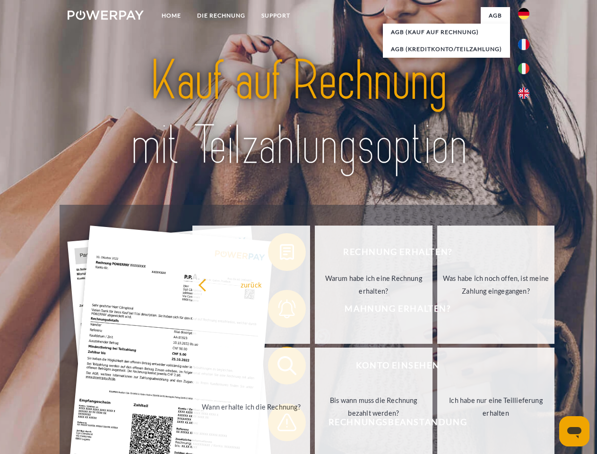  Describe the element at coordinates (496, 407) in the screenshot. I see `div: Ich habe nur eine Teillieferung erhalten` at that location.